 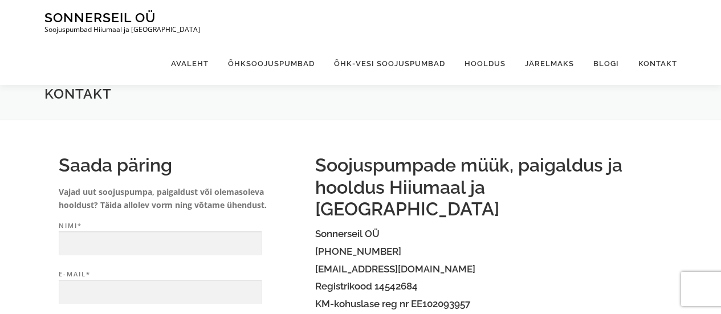 What do you see at coordinates (181, 165) in the screenshot?
I see `h2: Saada päring` at bounding box center [181, 165].